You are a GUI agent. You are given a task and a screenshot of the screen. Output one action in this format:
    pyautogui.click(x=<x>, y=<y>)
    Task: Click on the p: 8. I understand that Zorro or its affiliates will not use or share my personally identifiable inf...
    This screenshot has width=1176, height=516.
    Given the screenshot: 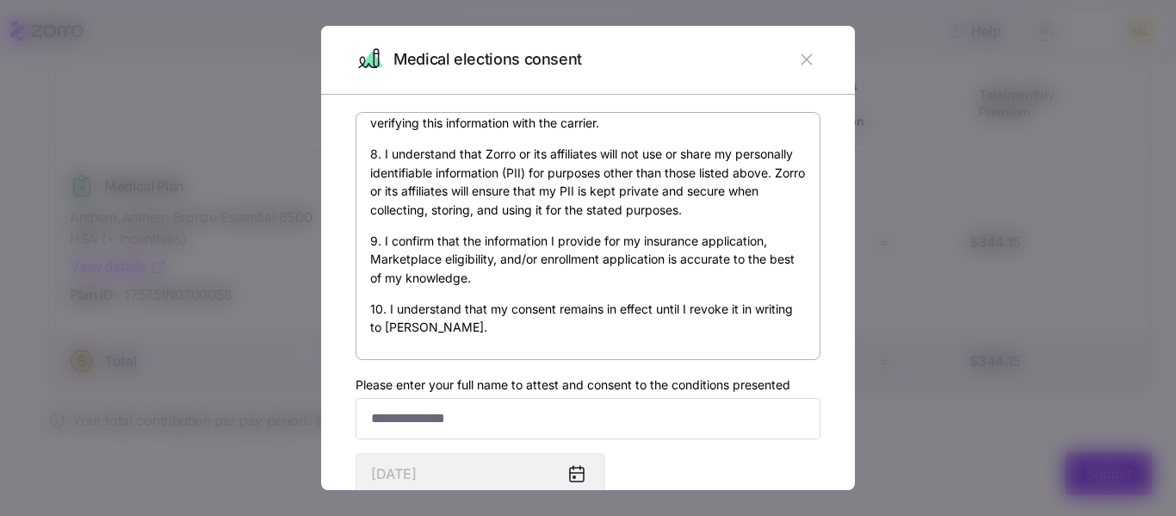 What is the action you would take?
    pyautogui.click(x=588, y=182)
    